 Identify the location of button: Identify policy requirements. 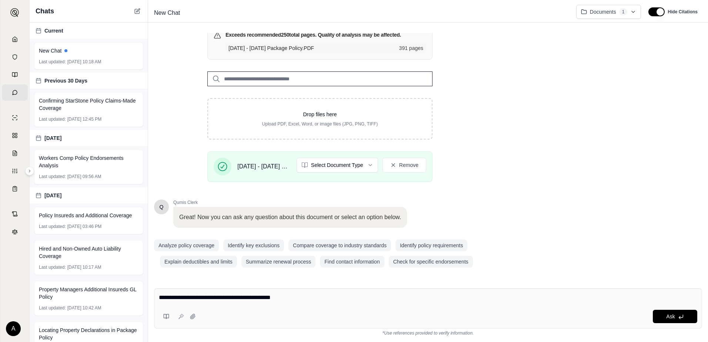
(431, 245).